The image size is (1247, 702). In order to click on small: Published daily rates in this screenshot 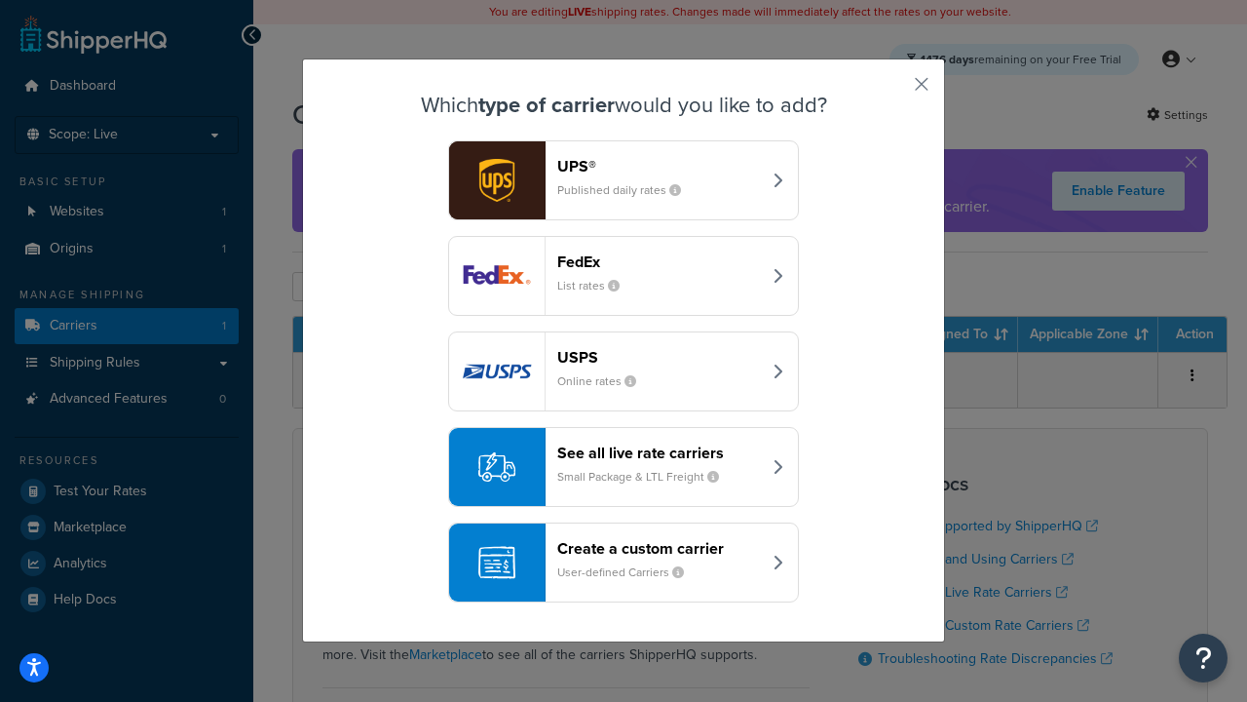, I will do `click(627, 190)`.